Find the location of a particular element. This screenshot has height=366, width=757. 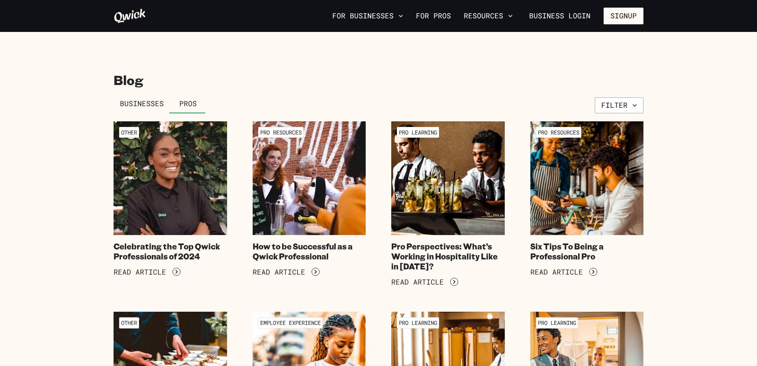

a: Pro ResourcesSix Tips To Being a Professional ProRead Article is located at coordinates (587, 203).